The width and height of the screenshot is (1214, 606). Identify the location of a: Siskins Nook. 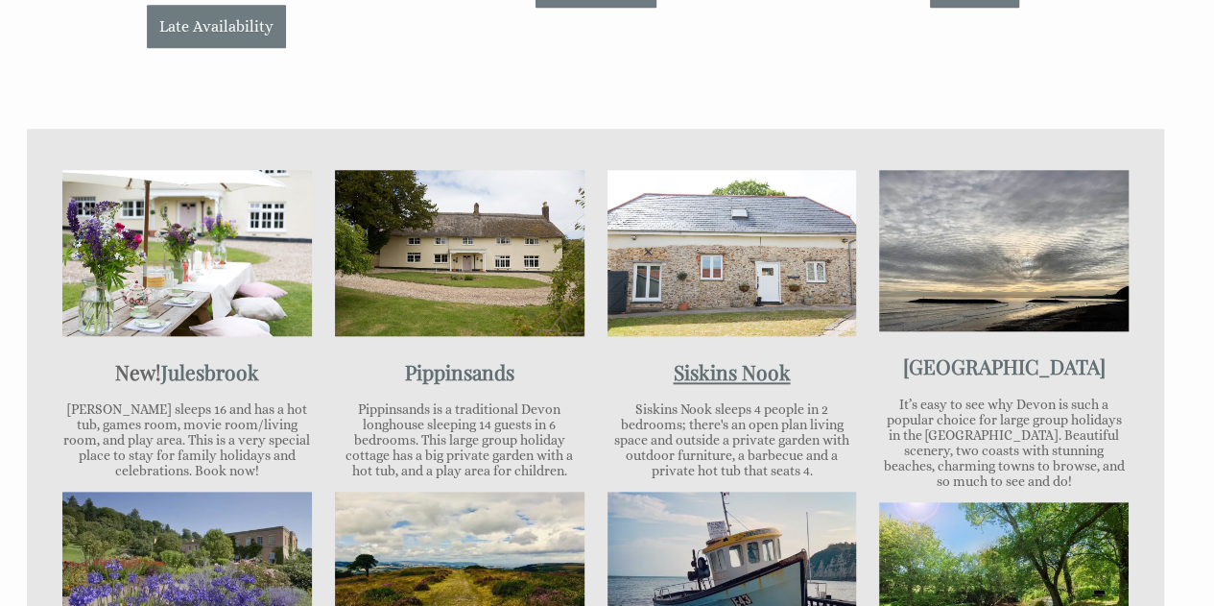
(731, 372).